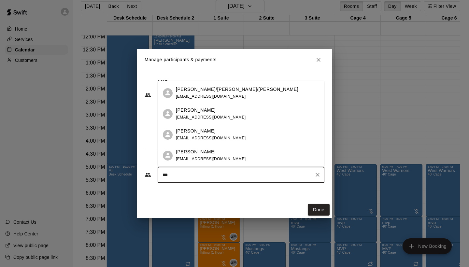  What do you see at coordinates (319, 60) in the screenshot?
I see `button: Close` at bounding box center [319, 60].